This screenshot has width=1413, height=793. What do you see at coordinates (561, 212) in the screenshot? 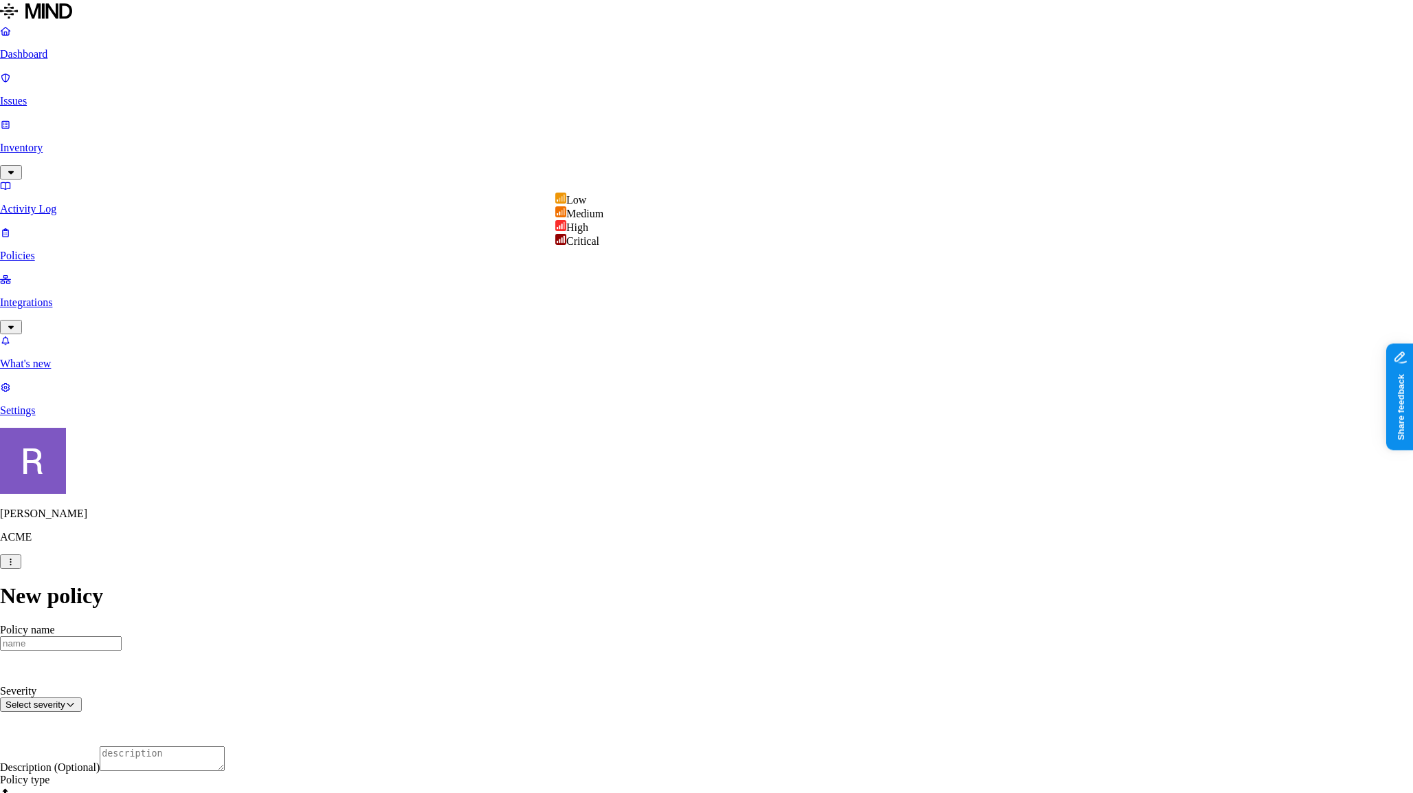
I see `img: severity-medium.svg` at bounding box center [561, 212].